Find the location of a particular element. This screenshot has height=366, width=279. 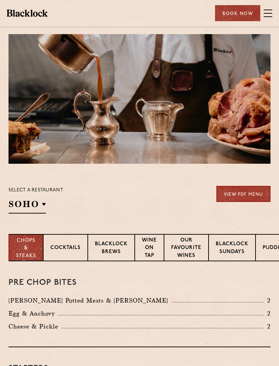

p: Cocktails is located at coordinates (65, 248).